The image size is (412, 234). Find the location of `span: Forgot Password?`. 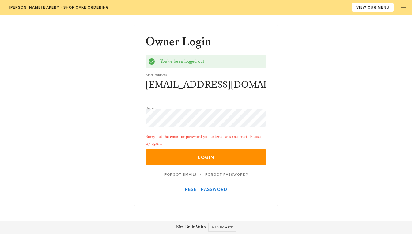

span: Forgot Password? is located at coordinates (227, 175).